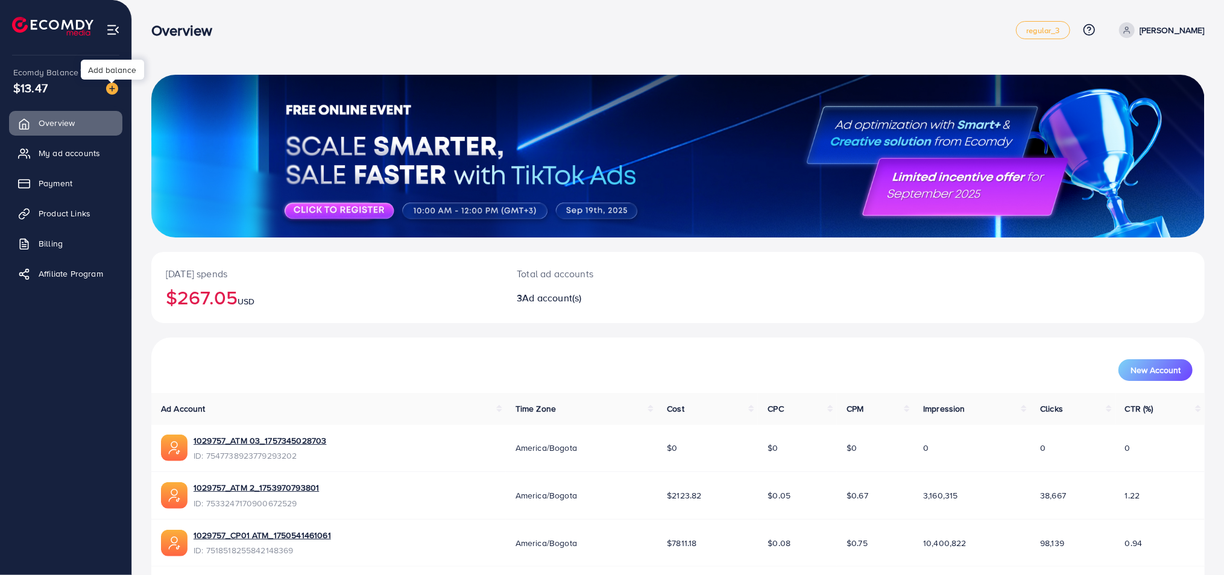 The width and height of the screenshot is (1224, 575). I want to click on span: $2123.82, so click(684, 496).